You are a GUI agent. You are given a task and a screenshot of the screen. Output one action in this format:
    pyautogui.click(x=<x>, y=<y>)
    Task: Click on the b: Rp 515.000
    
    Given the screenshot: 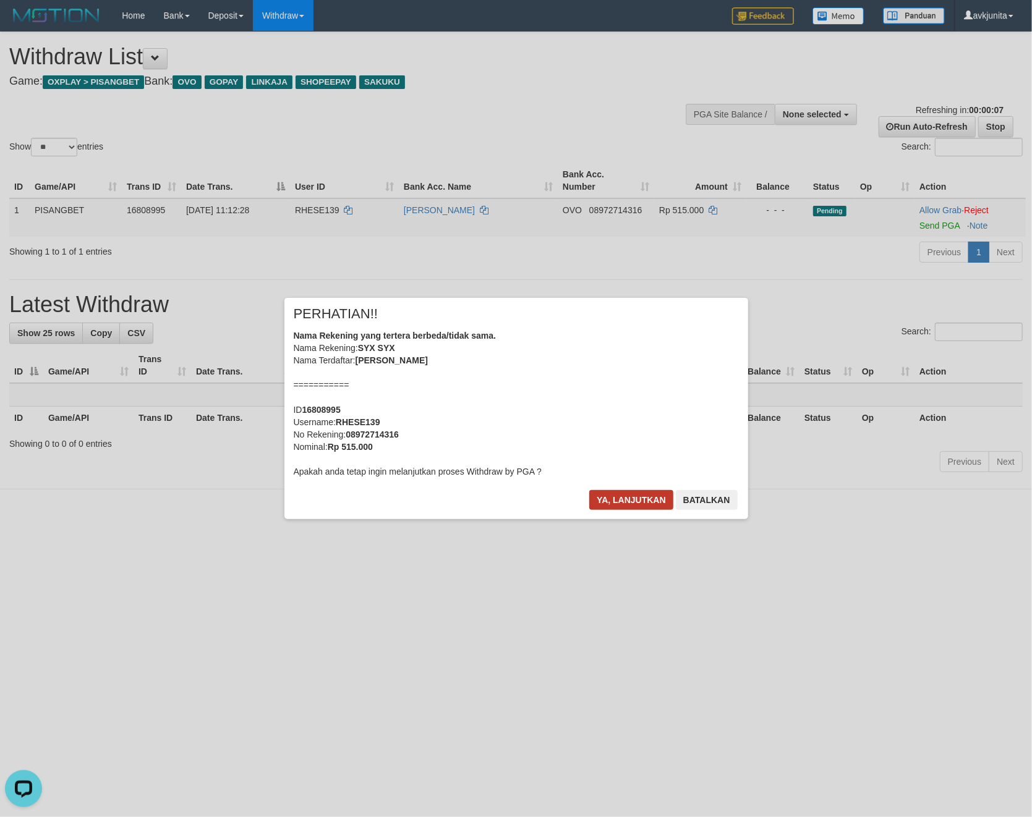 What is the action you would take?
    pyautogui.click(x=350, y=447)
    